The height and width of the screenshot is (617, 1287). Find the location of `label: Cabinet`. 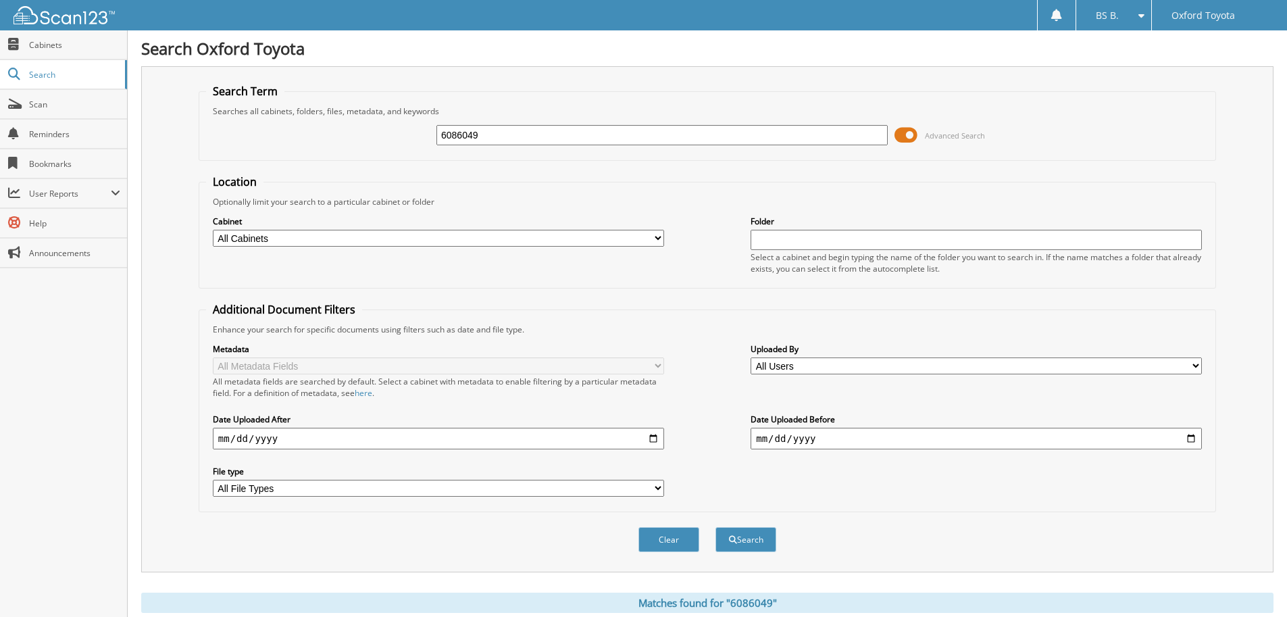

label: Cabinet is located at coordinates (438, 221).